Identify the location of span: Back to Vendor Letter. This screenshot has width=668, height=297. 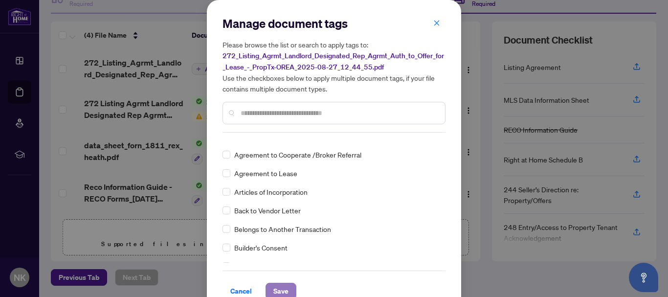
(267, 210).